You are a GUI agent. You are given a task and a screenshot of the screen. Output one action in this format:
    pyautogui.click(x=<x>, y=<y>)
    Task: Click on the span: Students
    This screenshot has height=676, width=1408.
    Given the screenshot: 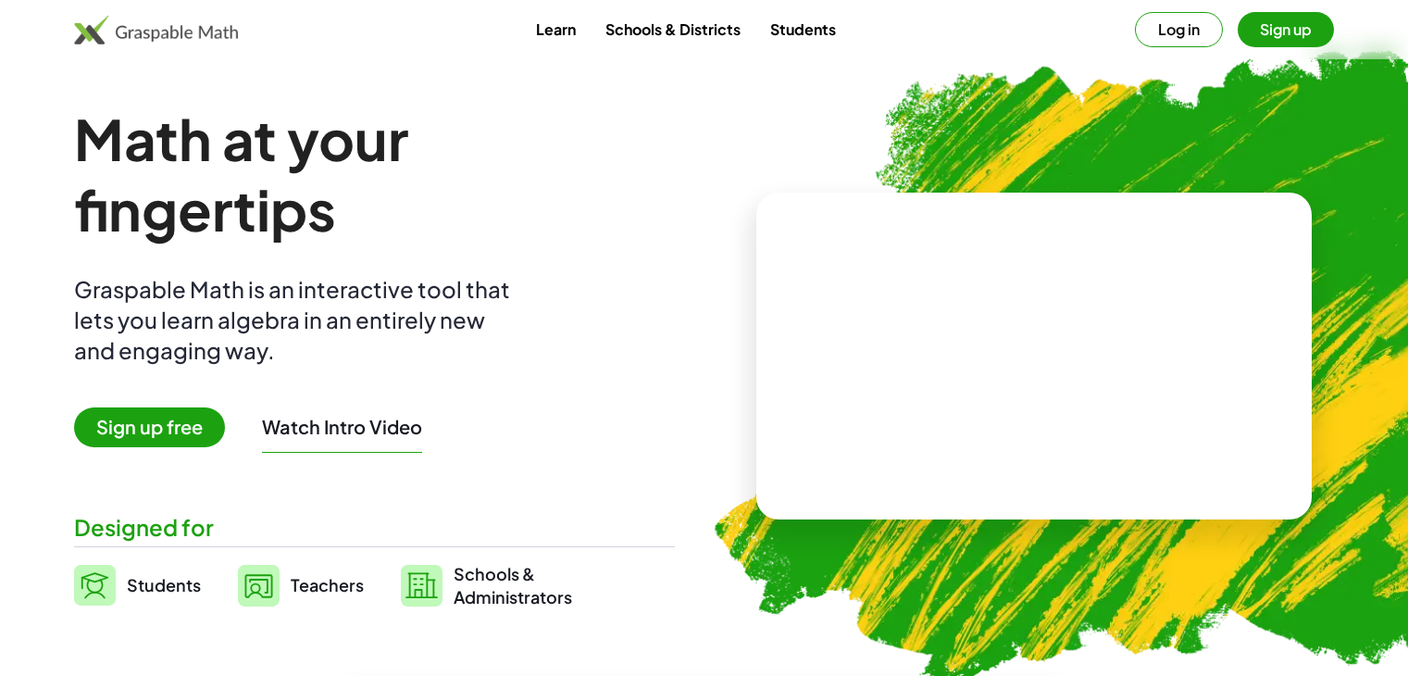 What is the action you would take?
    pyautogui.click(x=164, y=584)
    